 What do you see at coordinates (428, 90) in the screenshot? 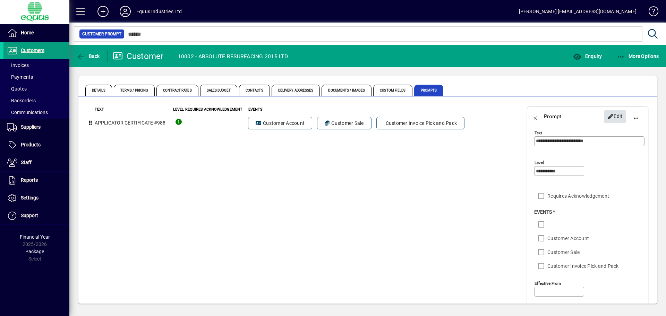
I see `span: Prompts` at bounding box center [428, 90].